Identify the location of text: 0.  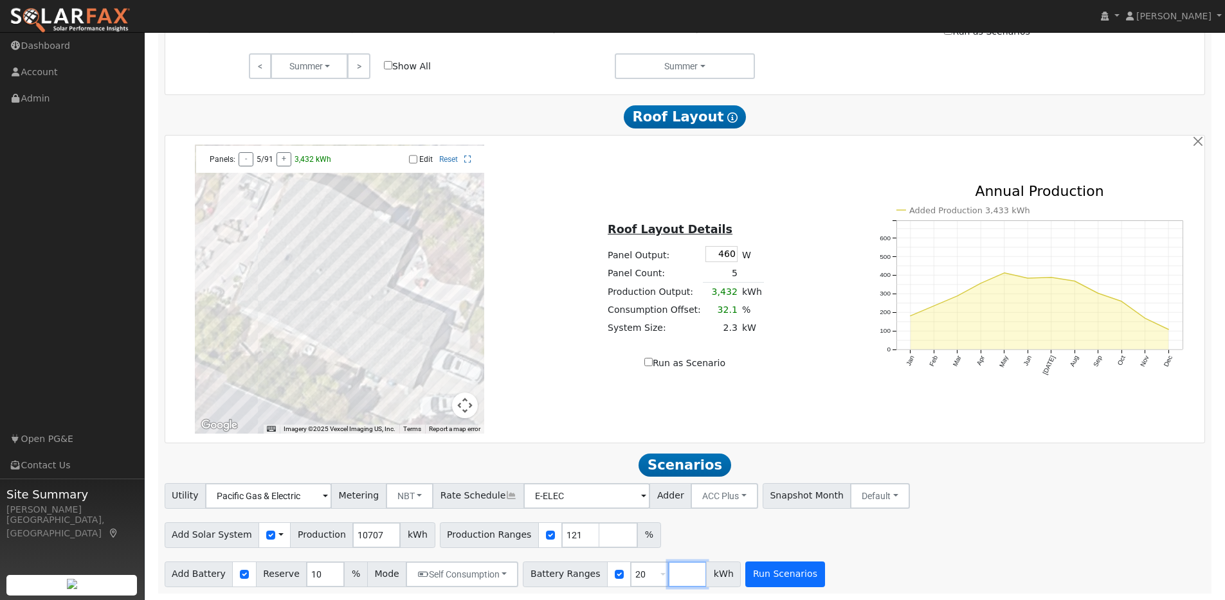
(889, 350).